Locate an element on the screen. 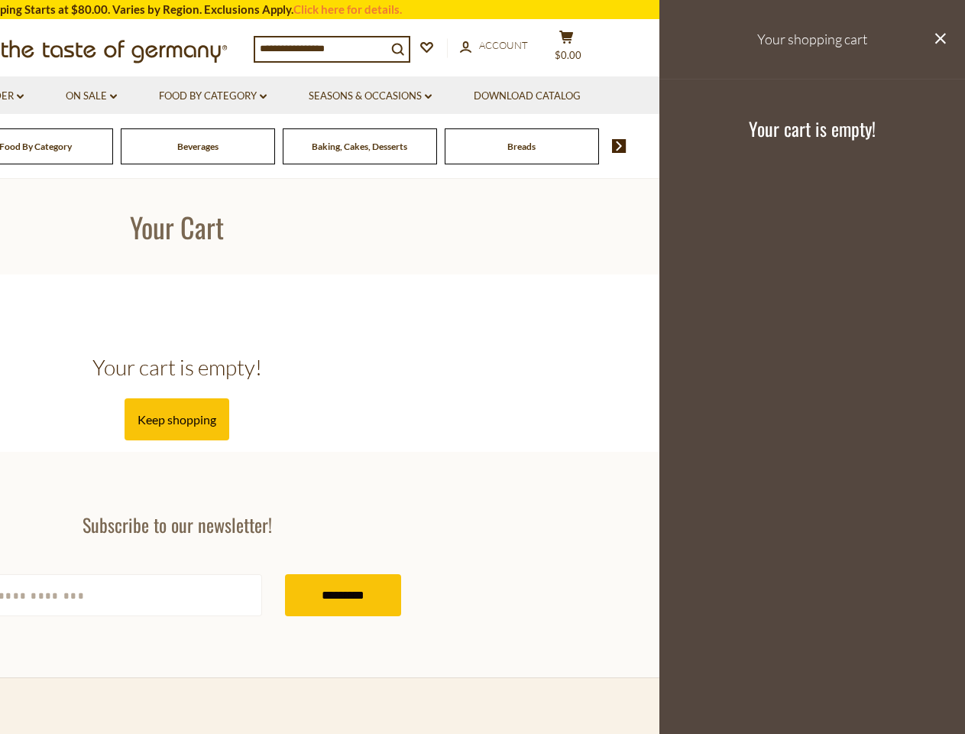 This screenshot has height=734, width=965. a: Account is located at coordinates (494, 46).